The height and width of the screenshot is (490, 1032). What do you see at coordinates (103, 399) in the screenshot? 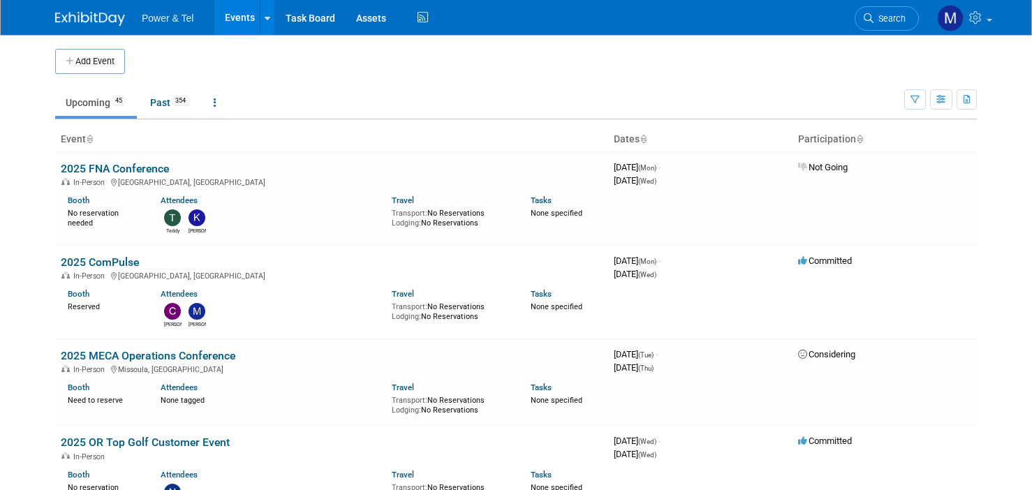
I see `div: Need to reserve` at bounding box center [103, 399].